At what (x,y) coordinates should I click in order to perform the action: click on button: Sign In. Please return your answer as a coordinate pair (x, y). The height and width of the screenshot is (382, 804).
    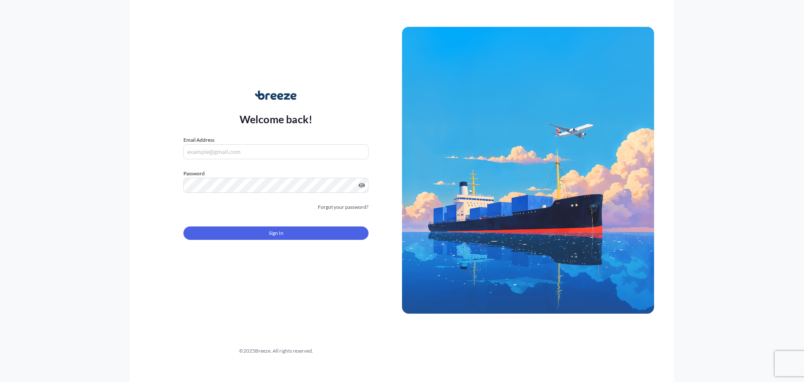
    Looking at the image, I should click on (276, 233).